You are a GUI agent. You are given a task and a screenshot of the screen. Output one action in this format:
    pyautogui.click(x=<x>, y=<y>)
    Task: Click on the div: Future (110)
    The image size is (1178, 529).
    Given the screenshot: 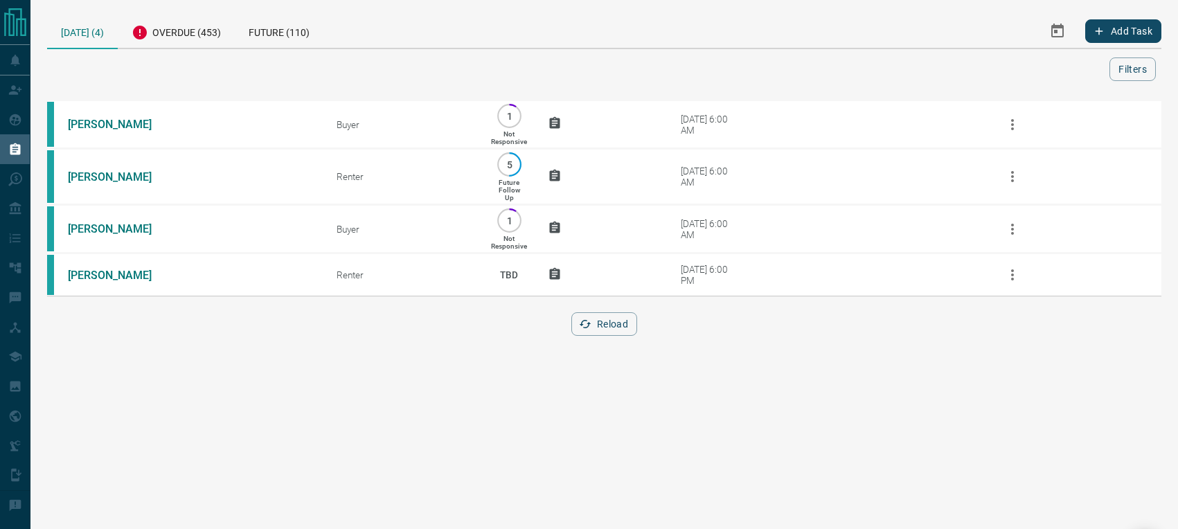 What is the action you would take?
    pyautogui.click(x=279, y=30)
    